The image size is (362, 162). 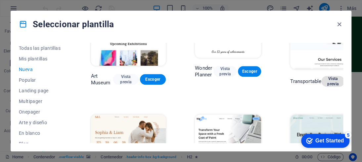 What do you see at coordinates (40, 133) in the screenshot?
I see `span: En blanco` at bounding box center [40, 133].